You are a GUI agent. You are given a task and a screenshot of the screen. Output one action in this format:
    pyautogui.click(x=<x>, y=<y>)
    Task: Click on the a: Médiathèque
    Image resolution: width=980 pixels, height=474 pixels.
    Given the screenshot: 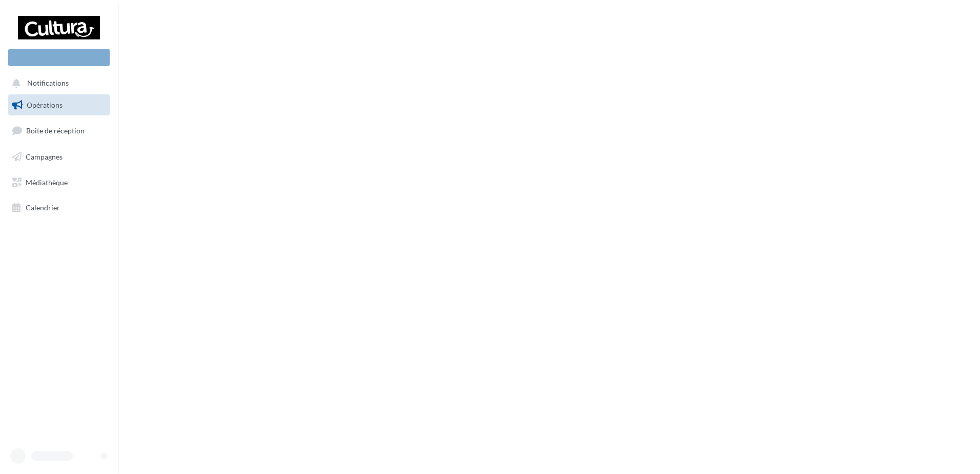 What is the action you would take?
    pyautogui.click(x=59, y=183)
    